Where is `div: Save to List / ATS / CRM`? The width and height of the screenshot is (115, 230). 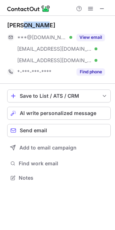 div: Save to List / ATS / CRM is located at coordinates (59, 96).